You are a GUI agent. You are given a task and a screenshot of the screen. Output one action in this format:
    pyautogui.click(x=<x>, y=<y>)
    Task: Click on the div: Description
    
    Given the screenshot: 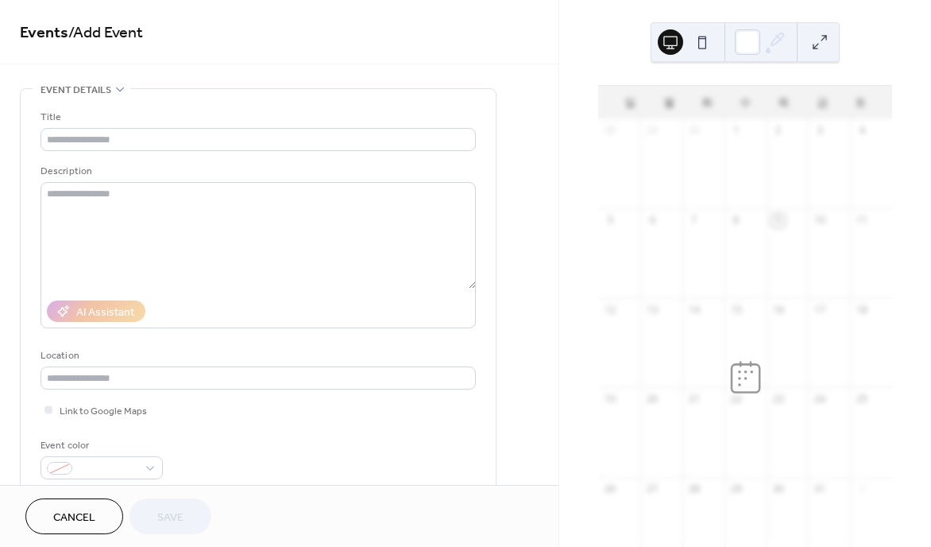 What is the action you would take?
    pyautogui.click(x=257, y=171)
    